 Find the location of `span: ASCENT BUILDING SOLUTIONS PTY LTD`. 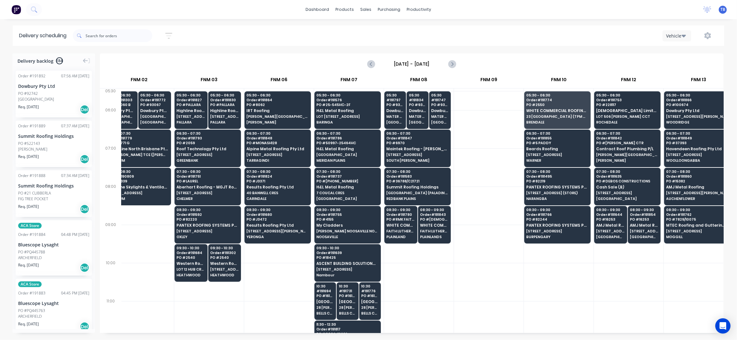

span: ASCENT BUILDING SOLUTIONS PTY LTD is located at coordinates (348, 263).